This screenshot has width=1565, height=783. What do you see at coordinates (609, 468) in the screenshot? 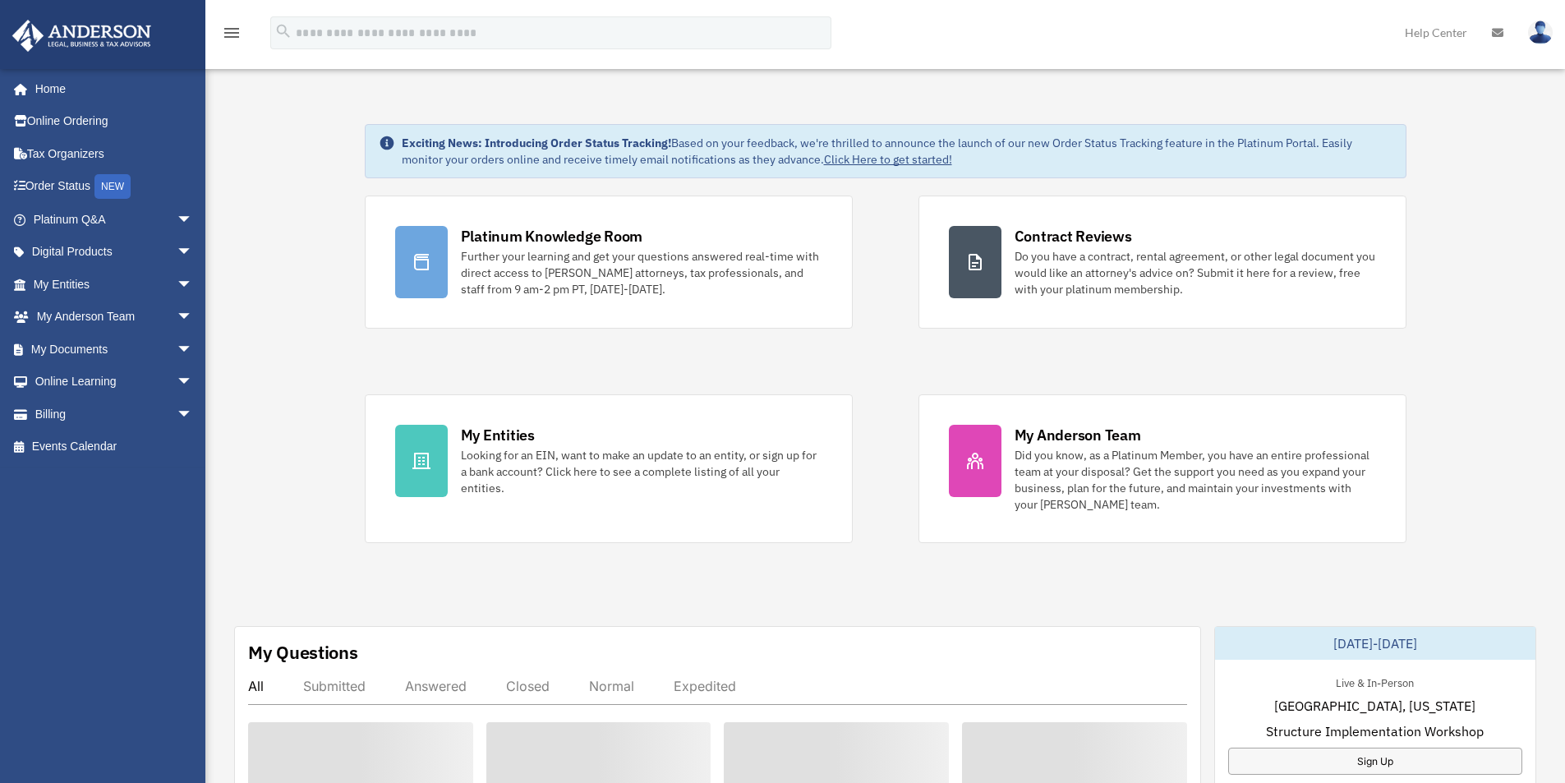
I see `a: My Entities Looking for an EIN, want to make an update to an entity, or sign up for a bank accoun...` at bounding box center [609, 468].